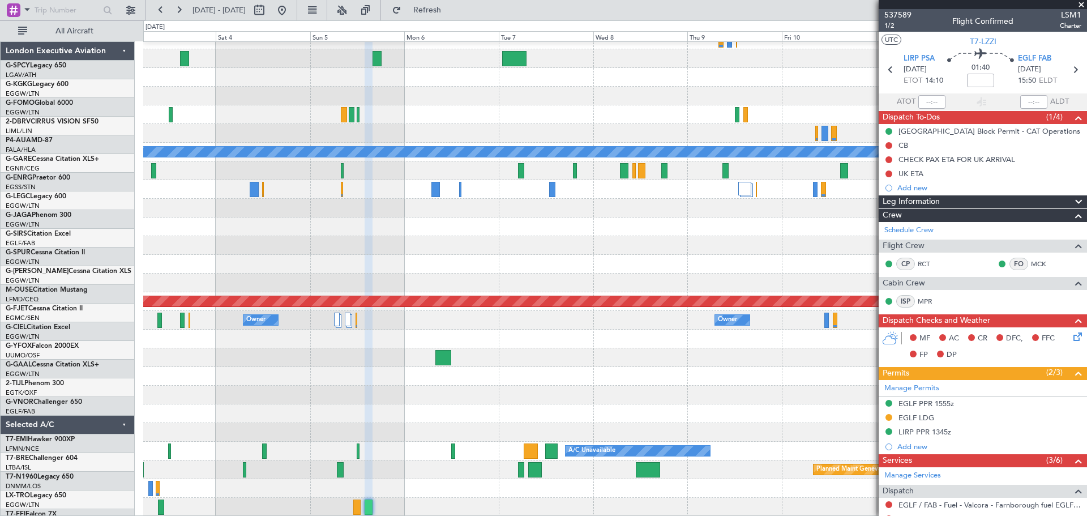 Image resolution: width=1087 pixels, height=516 pixels. I want to click on span: Permits, so click(896, 373).